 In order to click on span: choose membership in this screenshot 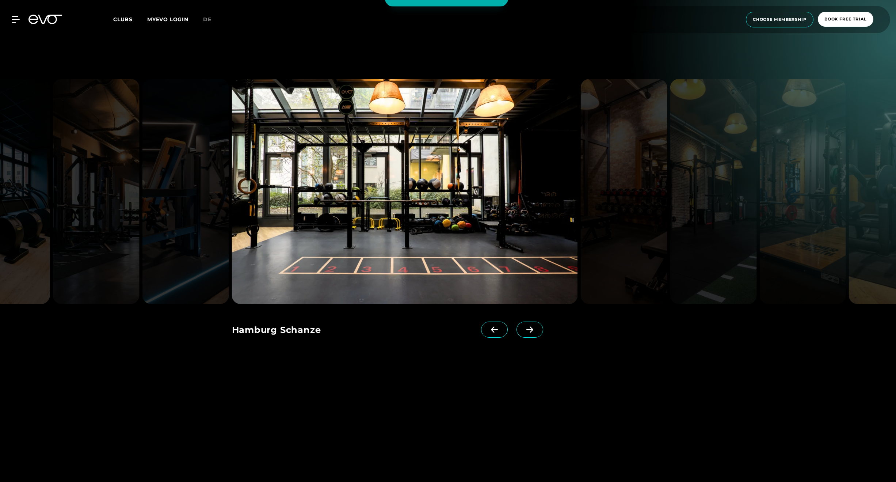, I will do `click(779, 19)`.